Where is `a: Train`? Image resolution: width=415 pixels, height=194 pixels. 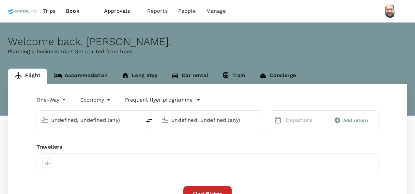 a: Train is located at coordinates (233, 76).